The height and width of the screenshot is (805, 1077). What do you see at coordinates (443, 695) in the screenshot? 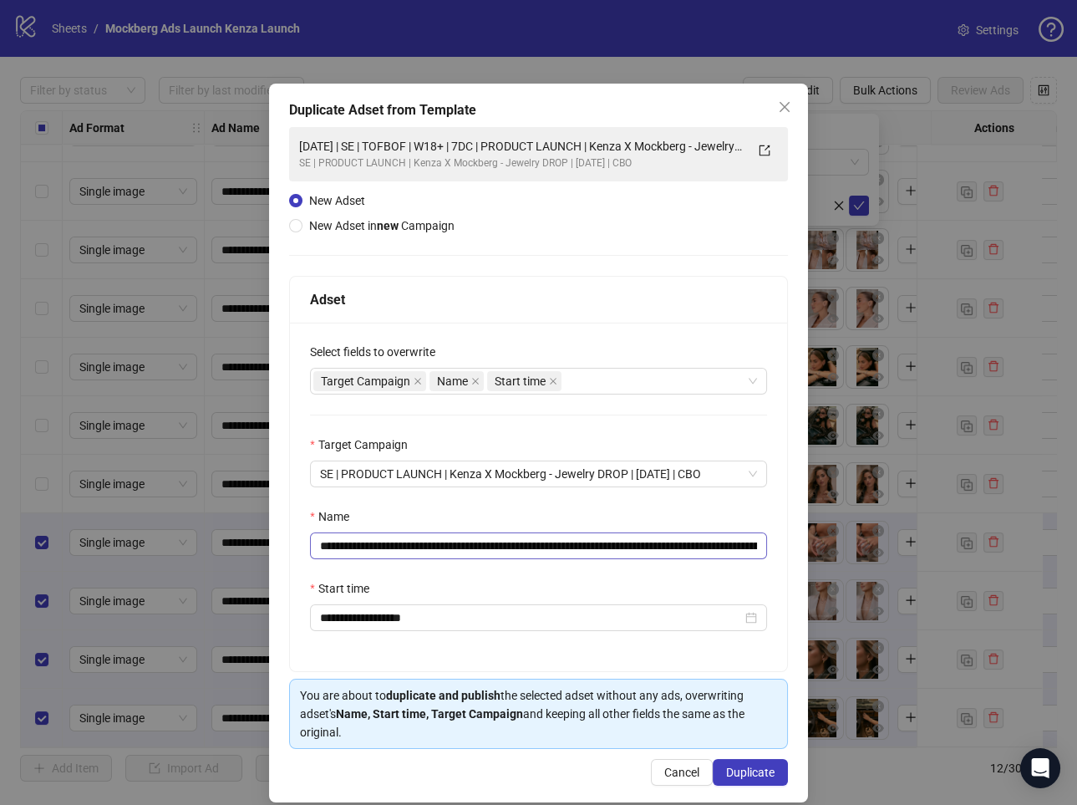
I see `strong: duplicate and publish` at bounding box center [443, 695].